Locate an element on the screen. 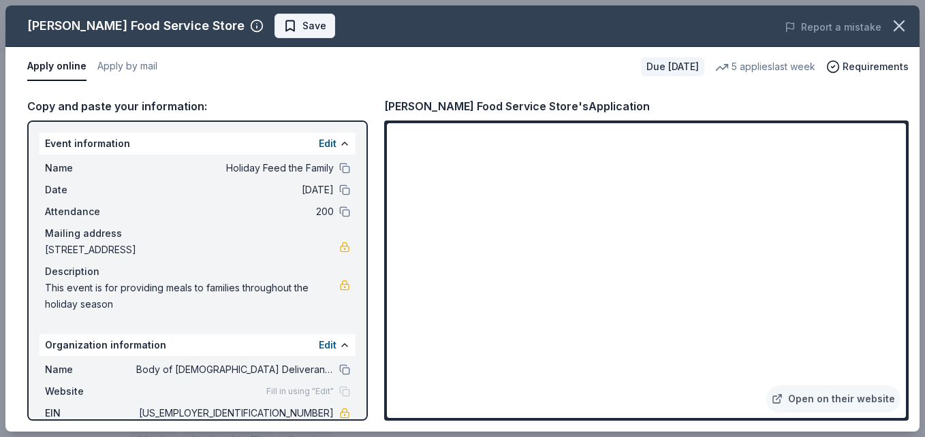 This screenshot has width=925, height=437. span: Save is located at coordinates (314, 26).